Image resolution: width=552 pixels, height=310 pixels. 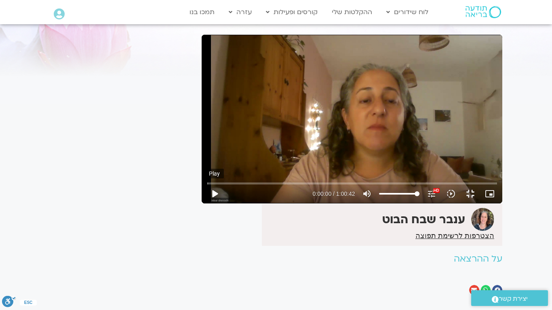 I want to click on strong: ענבר שבח הבוט, so click(x=423, y=220).